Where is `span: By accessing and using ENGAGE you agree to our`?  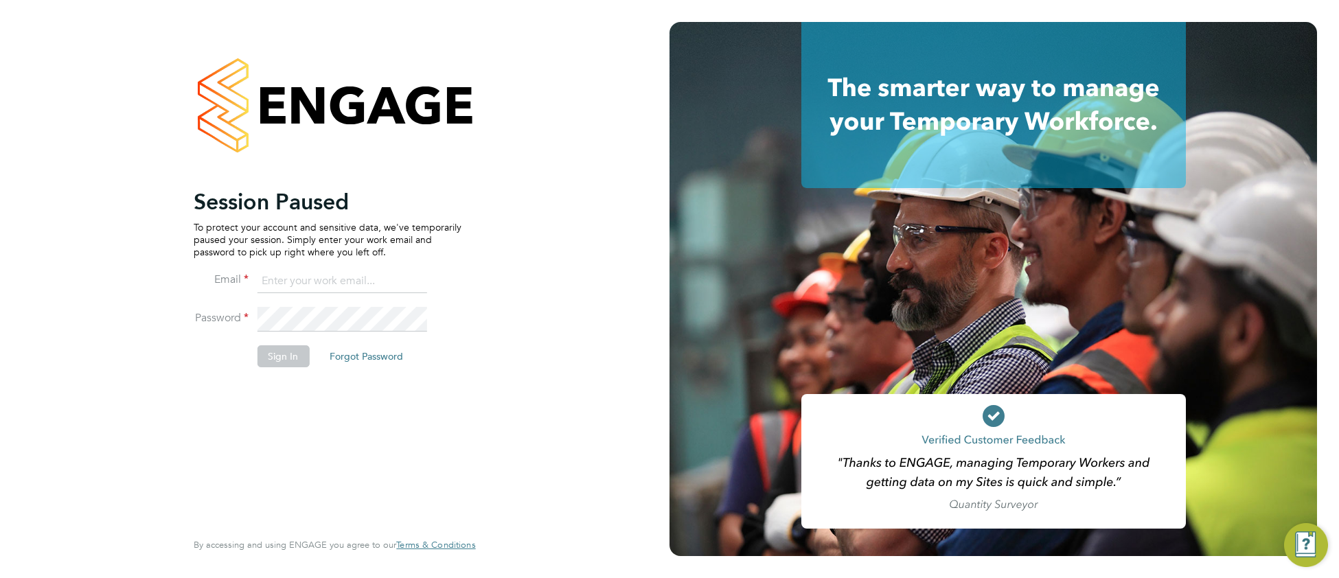 span: By accessing and using ENGAGE you agree to our is located at coordinates (334, 545).